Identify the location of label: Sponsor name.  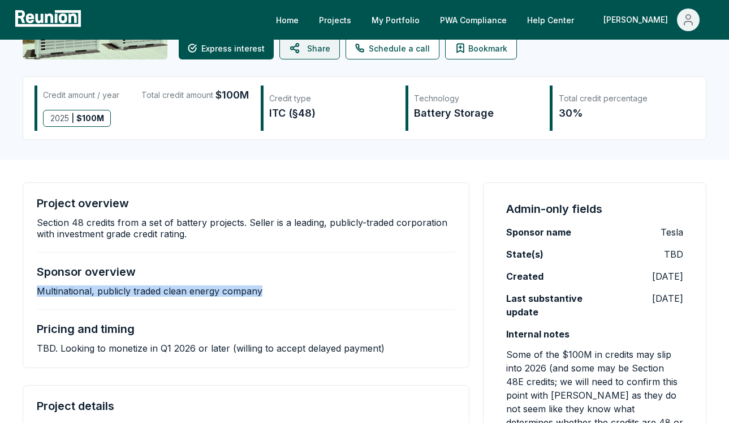
(539, 232).